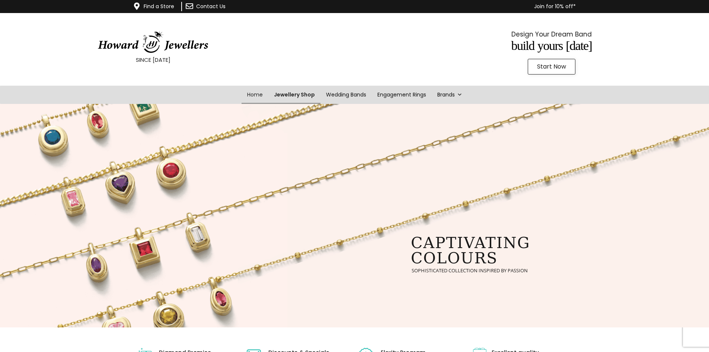  What do you see at coordinates (159, 6) in the screenshot?
I see `a: Find a Store` at bounding box center [159, 6].